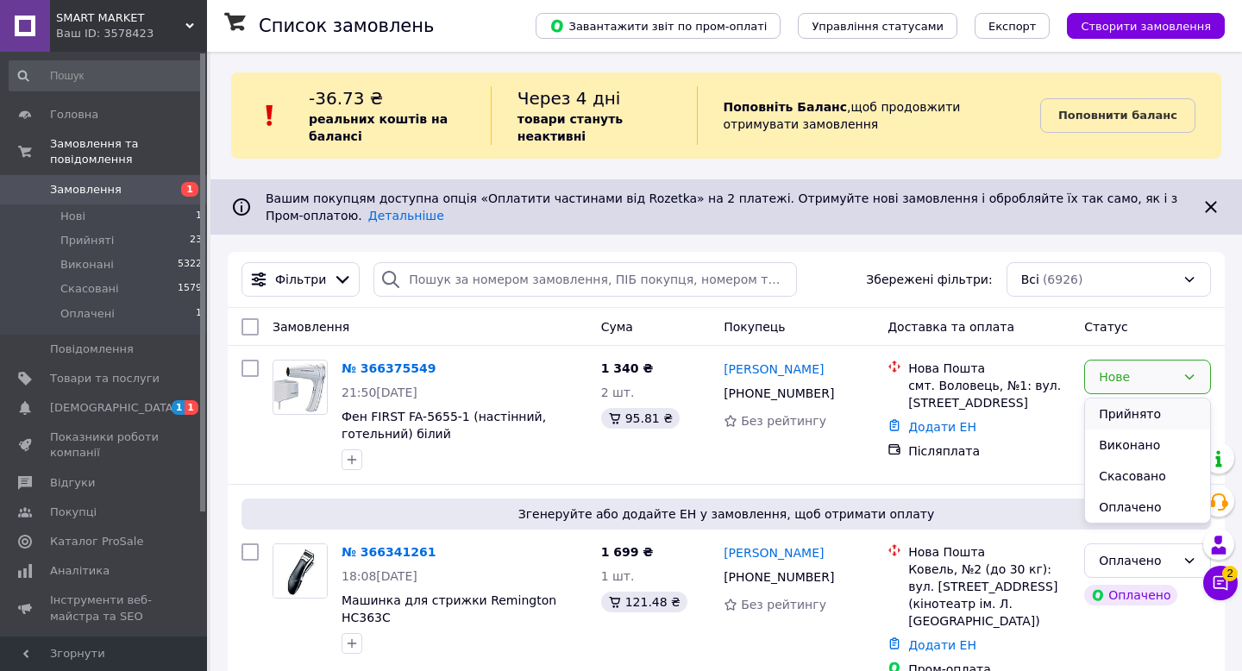  Describe the element at coordinates (378, 128) in the screenshot. I see `b: реальних коштів на балансі` at that location.